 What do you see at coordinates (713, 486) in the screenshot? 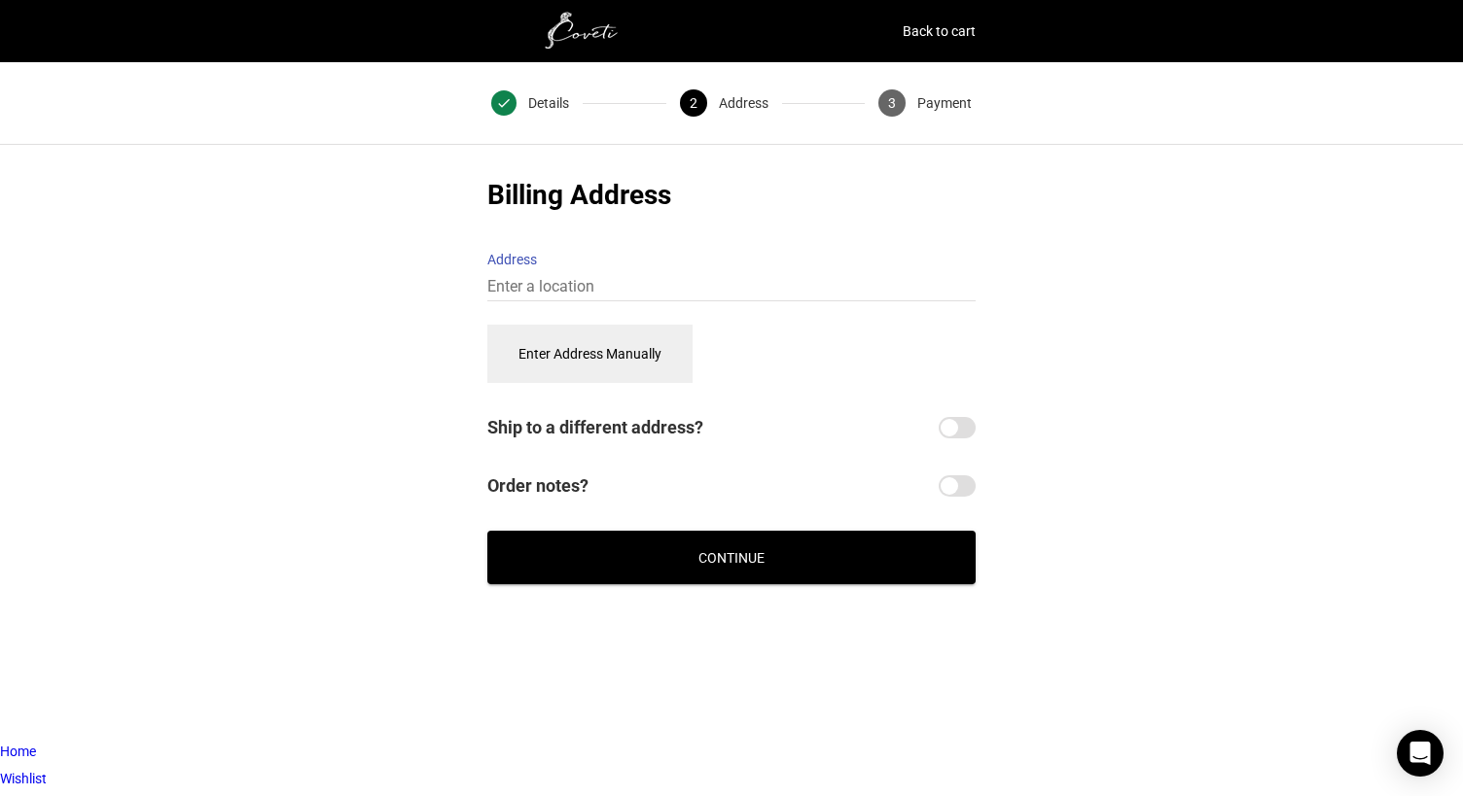
I see `span: Order notes?` at bounding box center [713, 486].